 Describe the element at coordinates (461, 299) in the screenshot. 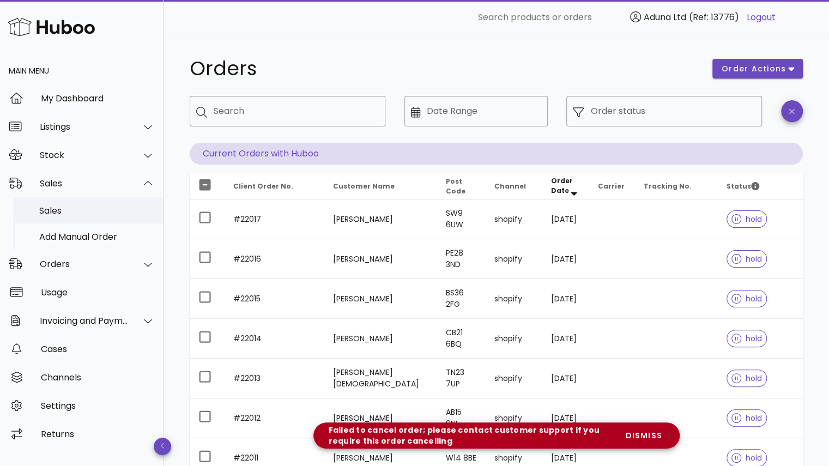

I see `td: BS36 2FG` at that location.